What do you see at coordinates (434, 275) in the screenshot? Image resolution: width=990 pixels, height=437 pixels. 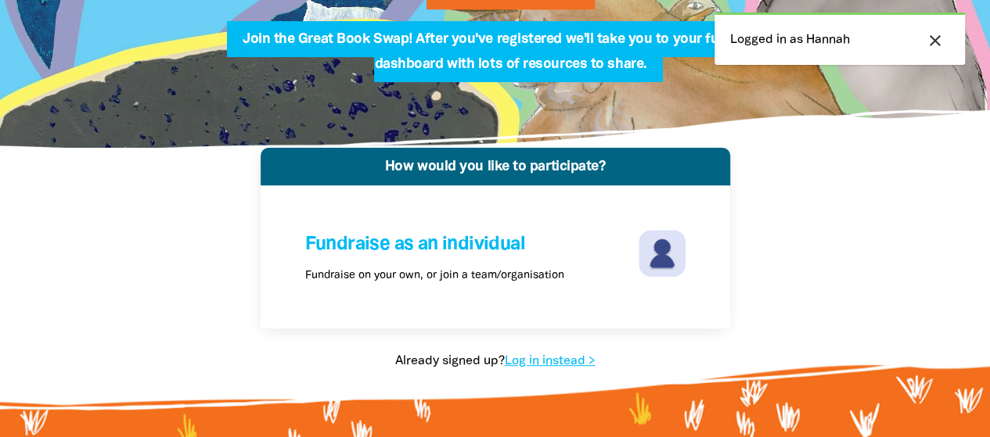 I see `p: Fundraise on your own, or join a team/organisation` at bounding box center [434, 275].